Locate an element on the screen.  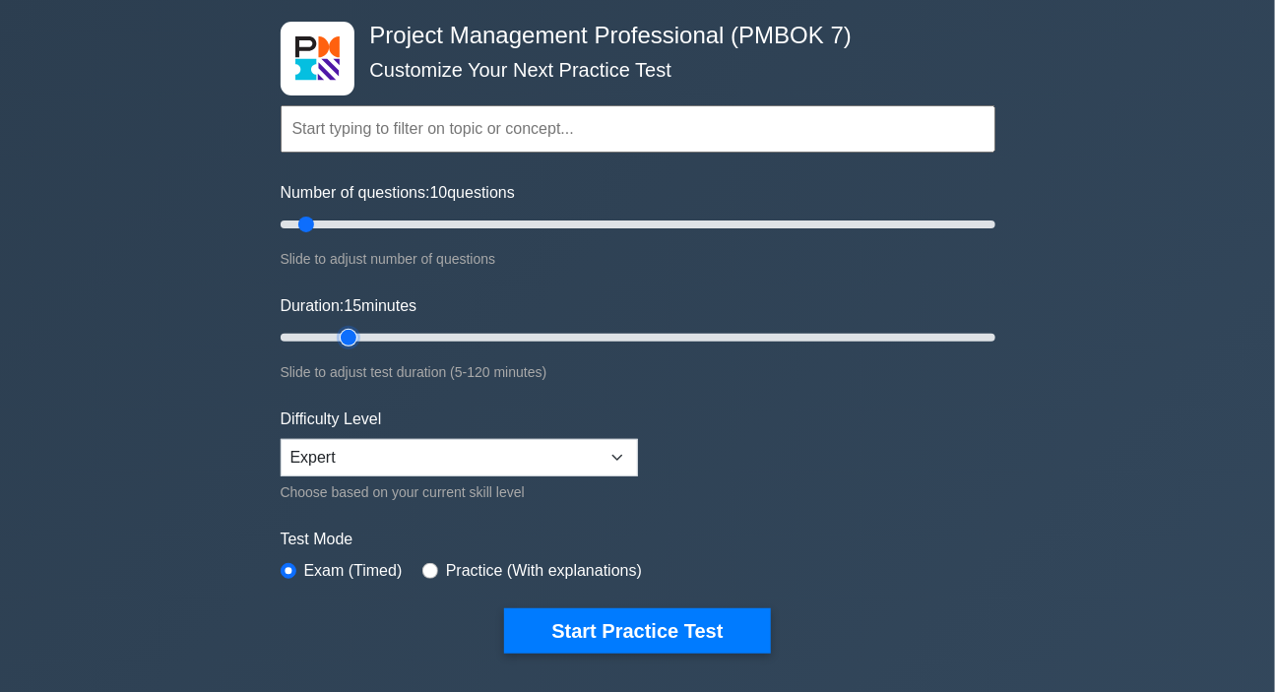
div: Slide to adjust test duration (5-120 minutes) is located at coordinates (638, 372).